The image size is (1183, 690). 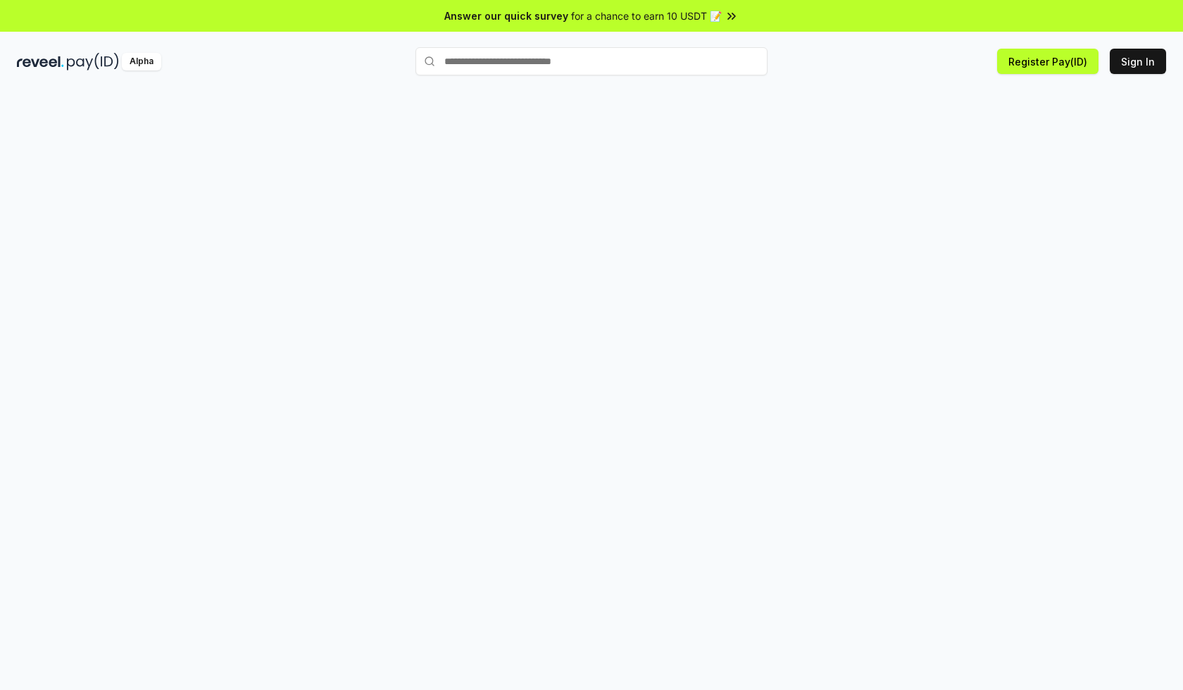 I want to click on div: Alpha, so click(x=142, y=61).